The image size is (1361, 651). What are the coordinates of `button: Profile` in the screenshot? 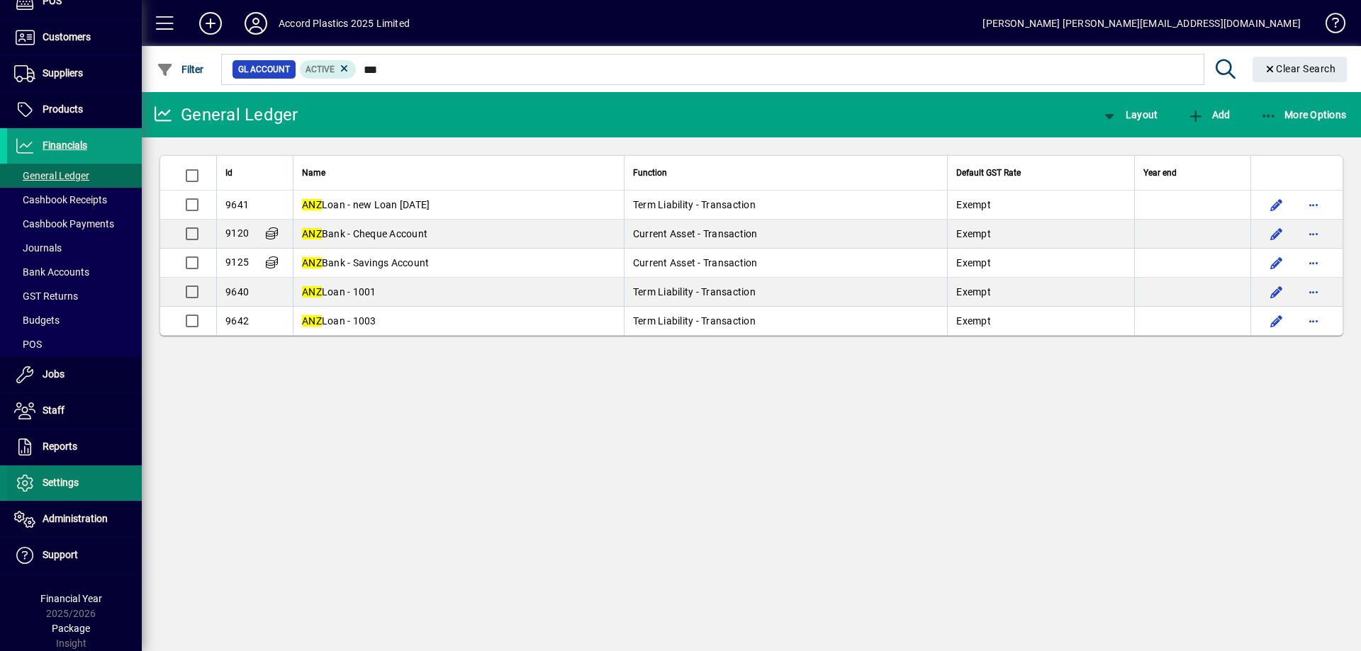 It's located at (256, 23).